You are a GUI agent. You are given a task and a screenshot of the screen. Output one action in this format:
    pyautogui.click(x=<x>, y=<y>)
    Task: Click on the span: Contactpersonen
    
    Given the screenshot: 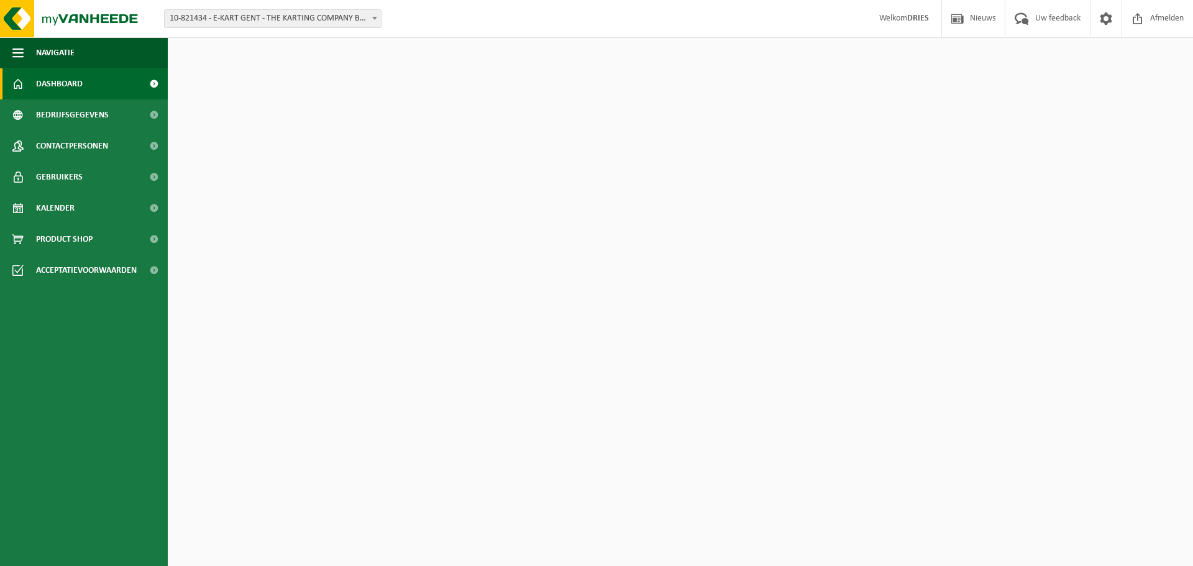 What is the action you would take?
    pyautogui.click(x=72, y=146)
    